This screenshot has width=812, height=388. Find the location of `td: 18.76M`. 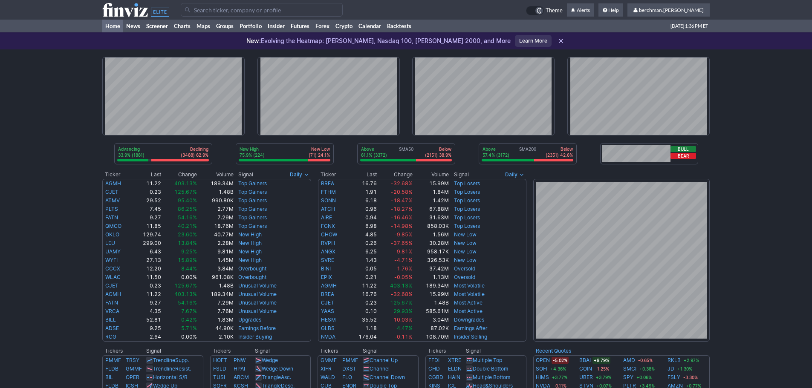

td: 18.76M is located at coordinates (216, 226).